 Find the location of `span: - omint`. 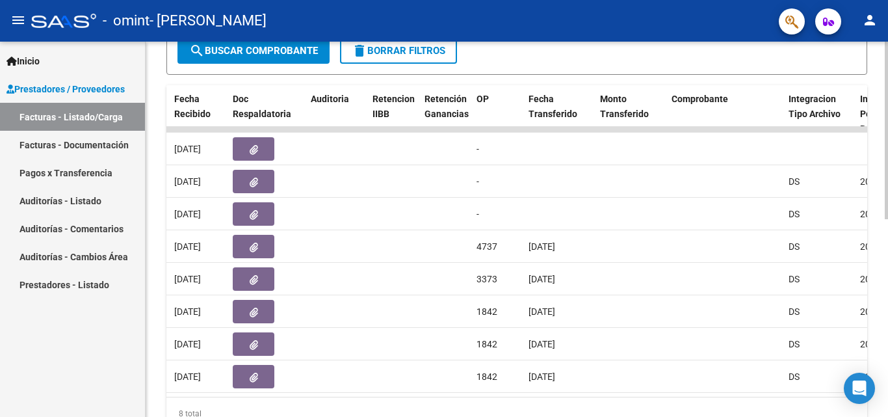

span: - omint is located at coordinates (126, 21).